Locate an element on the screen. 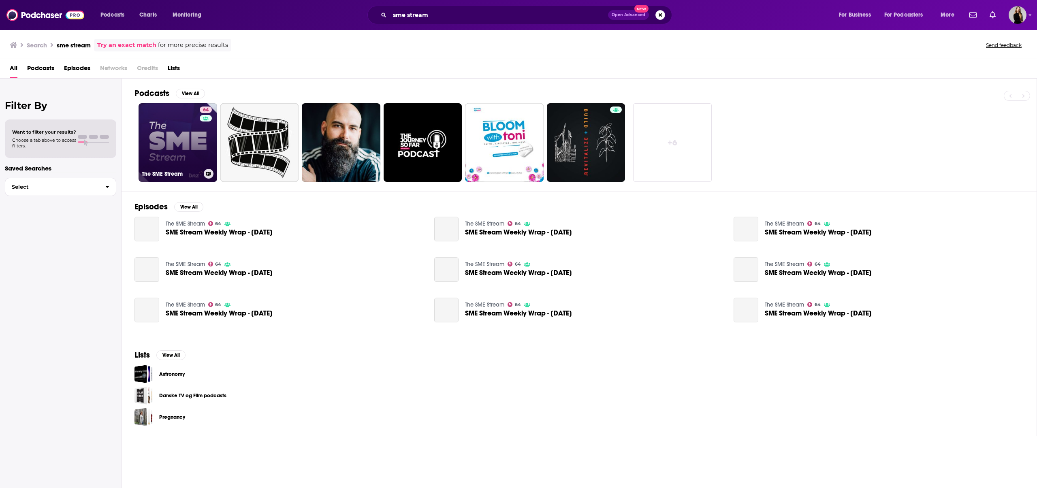  button: Send feedback is located at coordinates (1004, 45).